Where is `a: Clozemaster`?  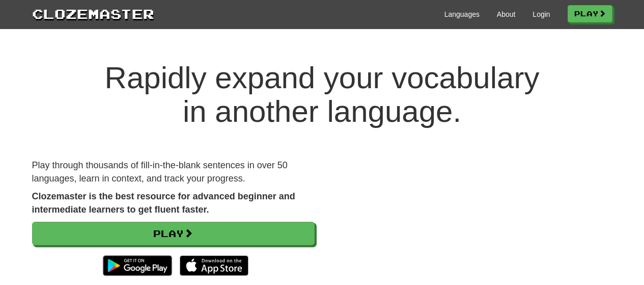
a: Clozemaster is located at coordinates (93, 13).